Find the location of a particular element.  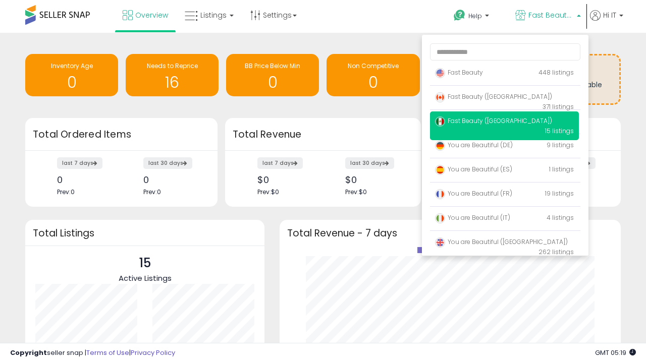

img: usa.png is located at coordinates (440, 73).